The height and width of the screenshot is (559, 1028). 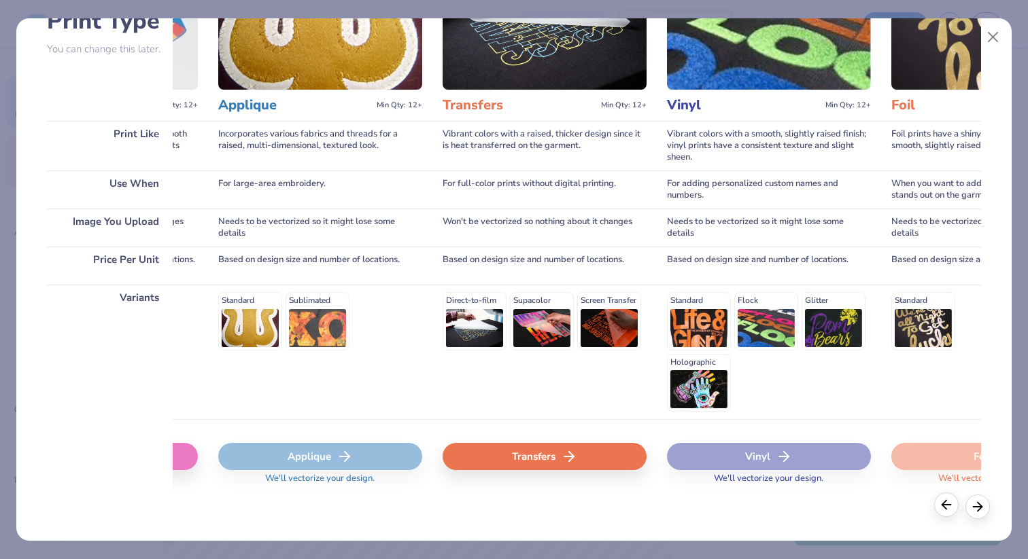 I want to click on div: Vinyl, so click(x=769, y=457).